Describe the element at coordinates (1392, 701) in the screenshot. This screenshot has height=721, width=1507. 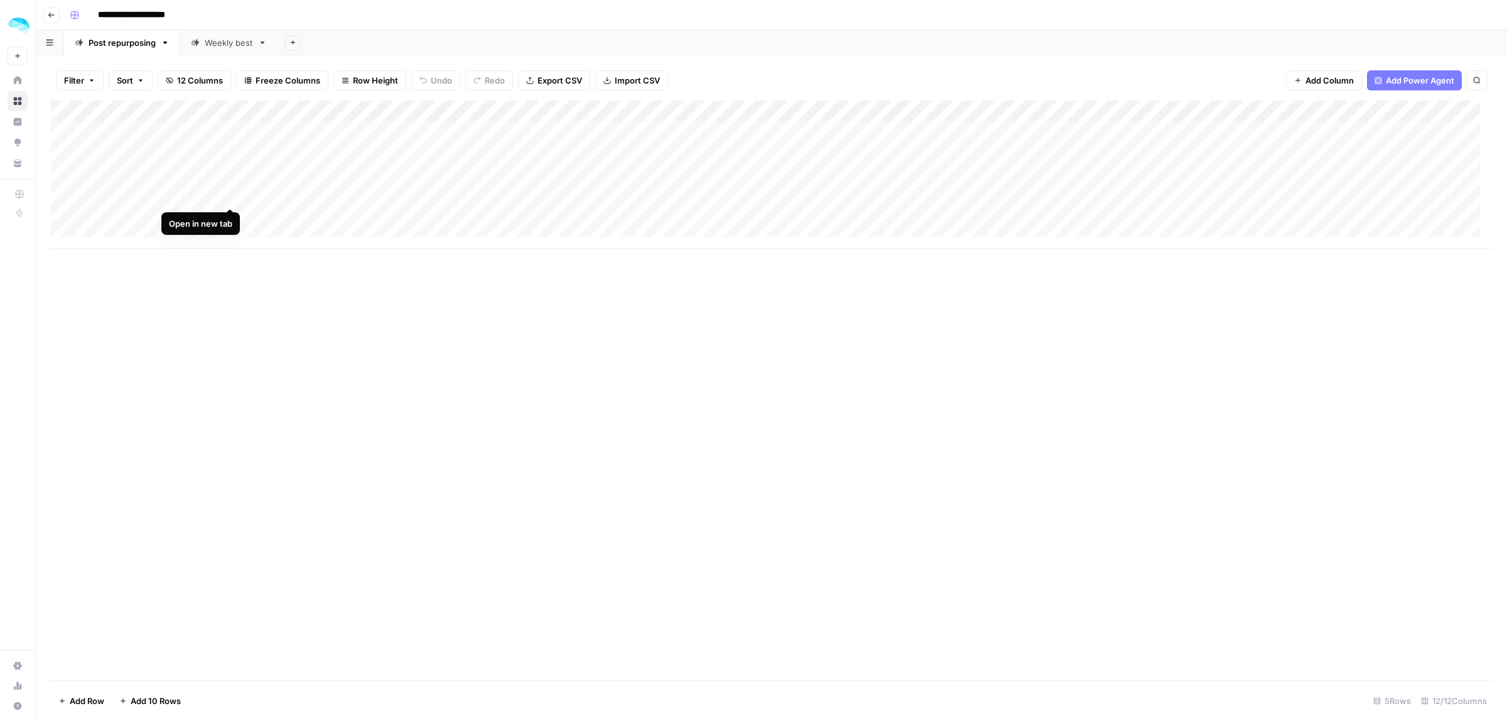
I see `div: 5 Rows` at that location.